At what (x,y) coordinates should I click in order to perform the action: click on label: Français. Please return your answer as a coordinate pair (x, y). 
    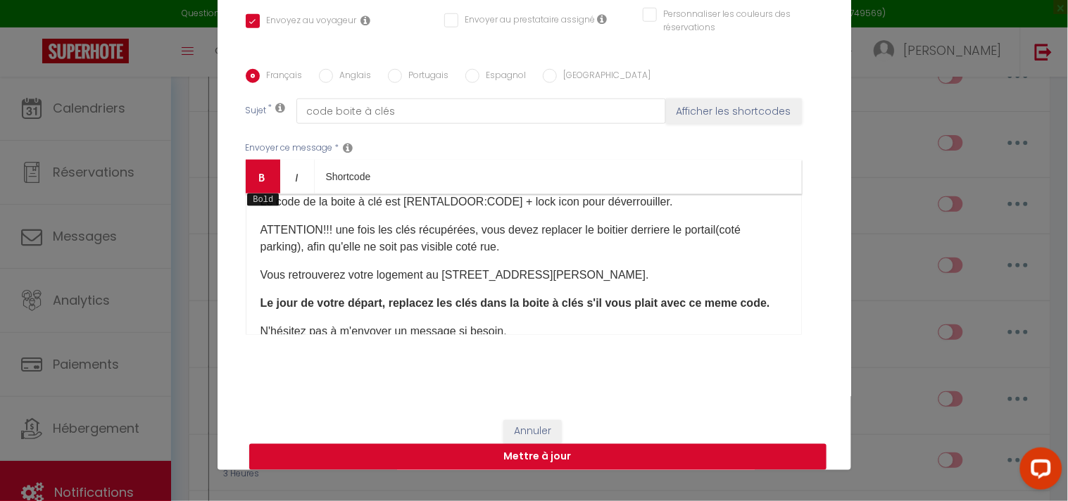
    Looking at the image, I should click on (281, 77).